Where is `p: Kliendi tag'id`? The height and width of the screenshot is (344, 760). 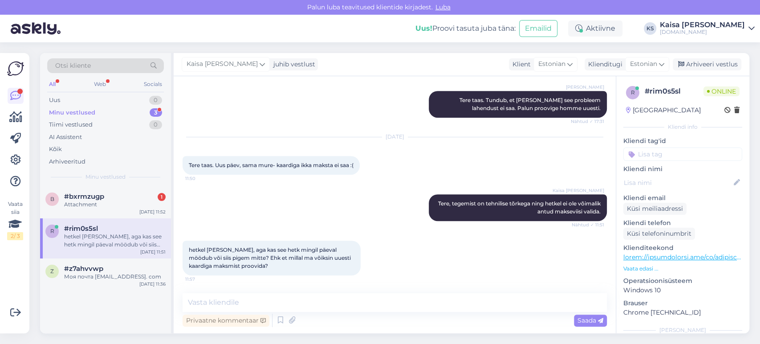 p: Kliendi tag'id is located at coordinates (683, 141).